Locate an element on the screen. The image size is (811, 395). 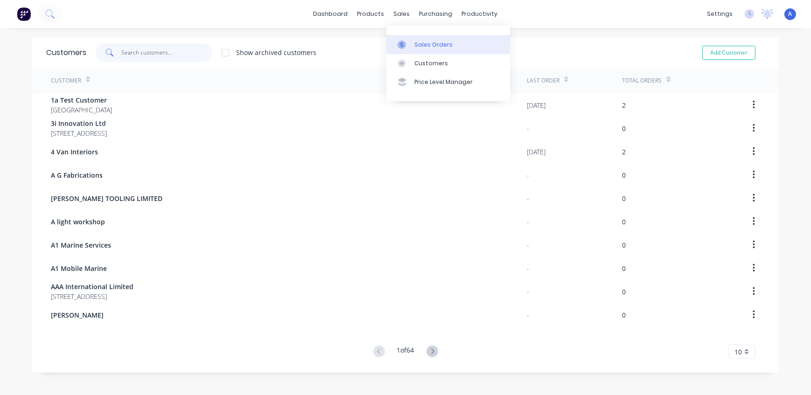
a: Price Level Manager is located at coordinates (448, 82).